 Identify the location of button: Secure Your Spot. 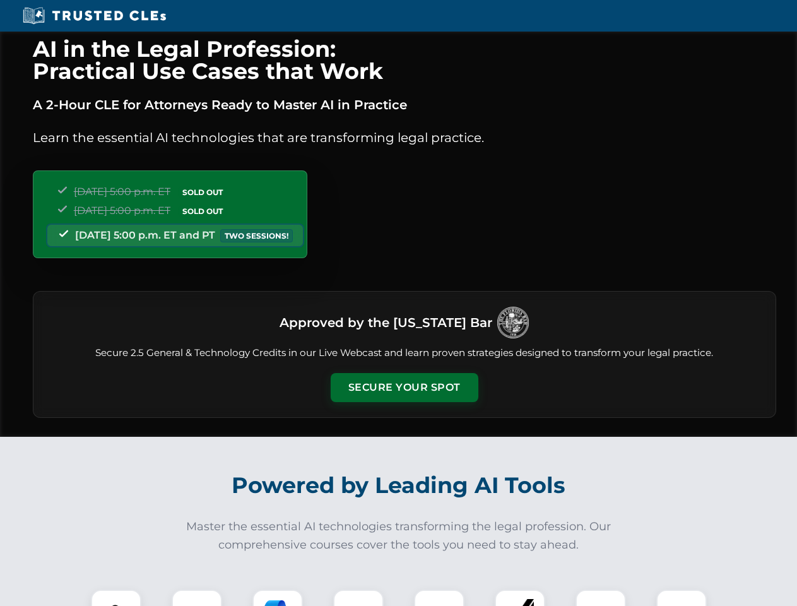
(405, 388).